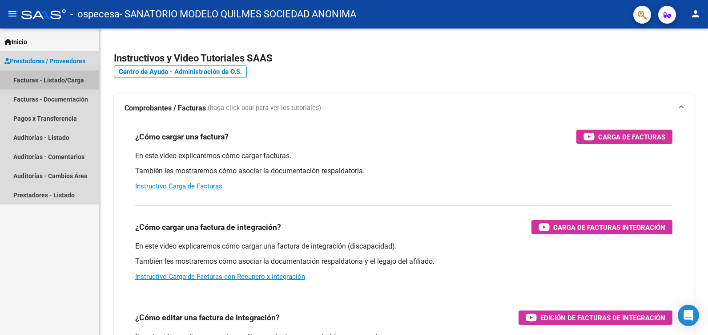 The height and width of the screenshot is (335, 708). I want to click on mat-icon: menu, so click(12, 14).